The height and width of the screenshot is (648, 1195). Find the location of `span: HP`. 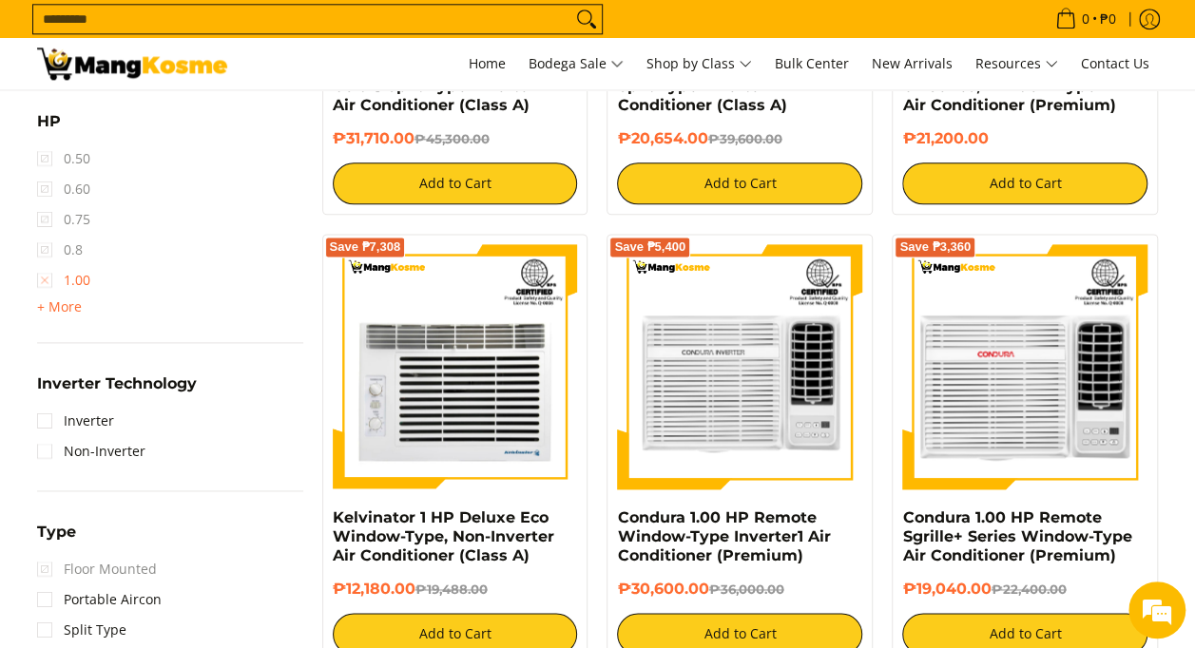

span: HP is located at coordinates (48, 122).